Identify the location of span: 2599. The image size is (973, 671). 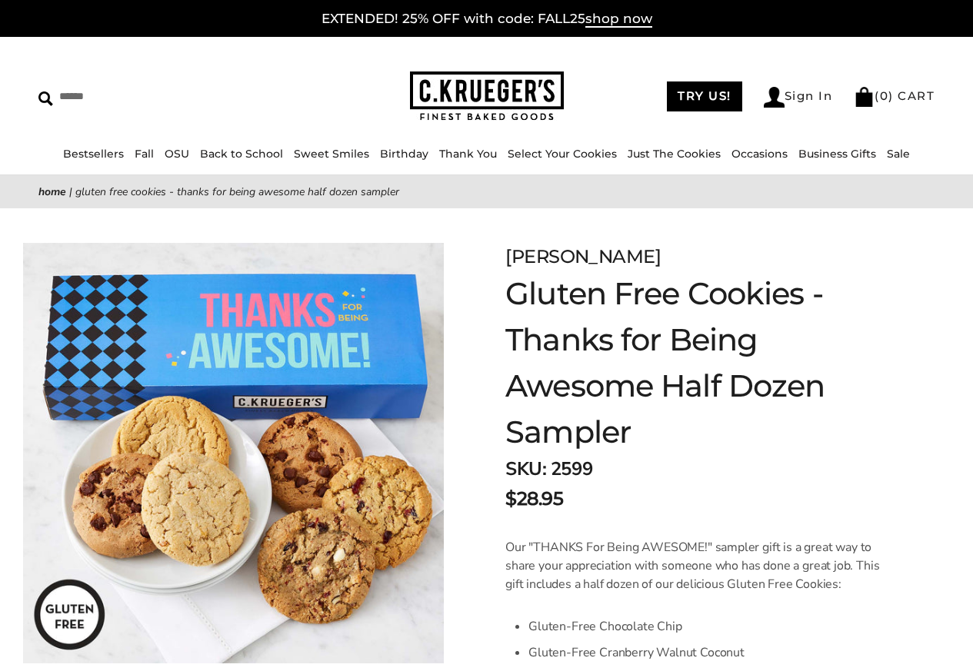
(571, 469).